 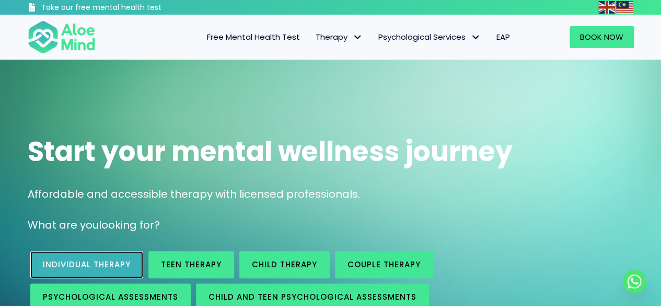 I want to click on span: Free Mental Health Test, so click(x=254, y=37).